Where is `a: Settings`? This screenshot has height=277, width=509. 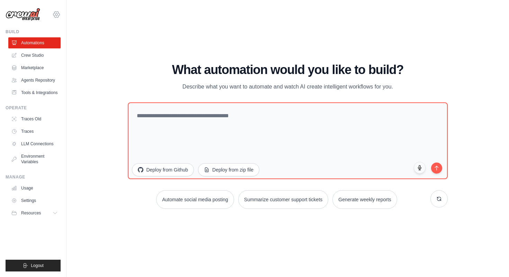
a: Settings is located at coordinates (34, 201).